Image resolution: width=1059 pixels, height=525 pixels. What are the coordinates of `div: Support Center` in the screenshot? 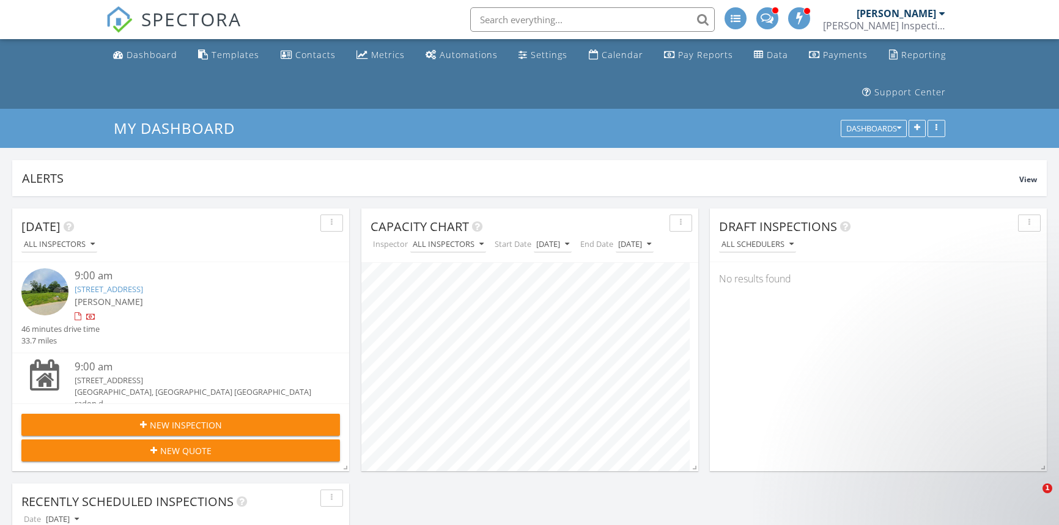 It's located at (910, 92).